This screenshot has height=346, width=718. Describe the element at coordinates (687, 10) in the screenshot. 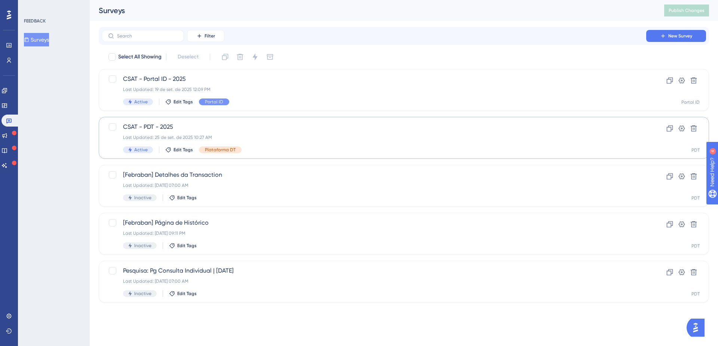

I see `button: Publish Changes` at that location.